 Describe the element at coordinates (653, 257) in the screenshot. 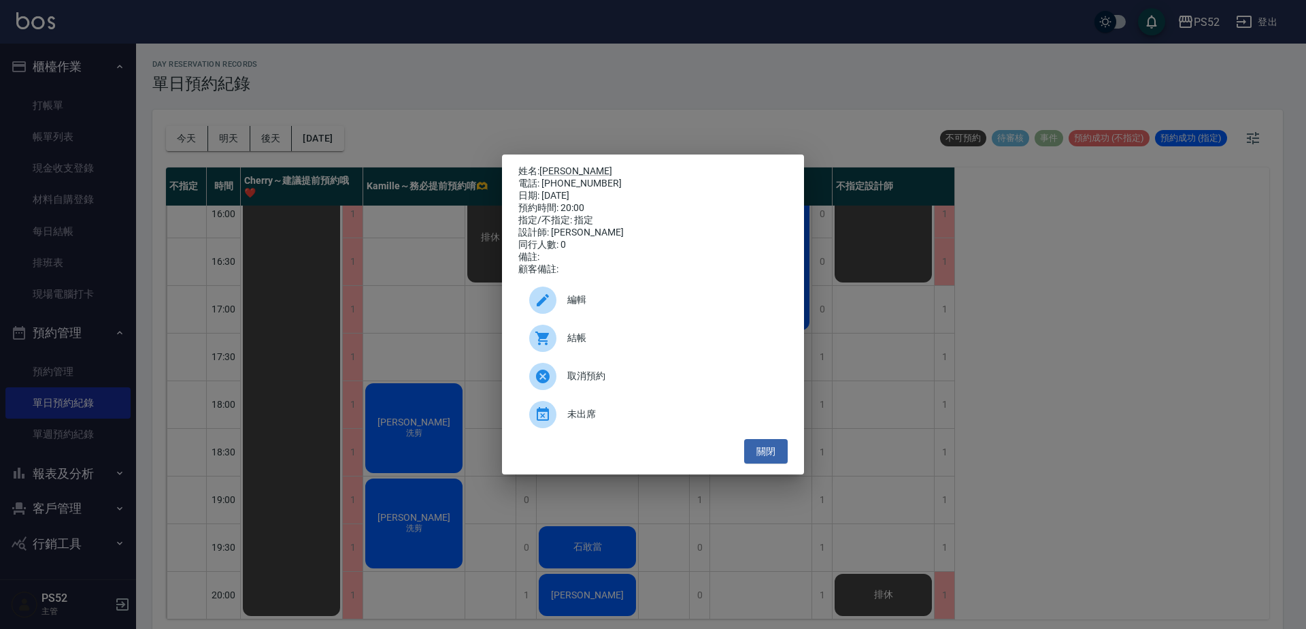

I see `div: 備註:` at that location.